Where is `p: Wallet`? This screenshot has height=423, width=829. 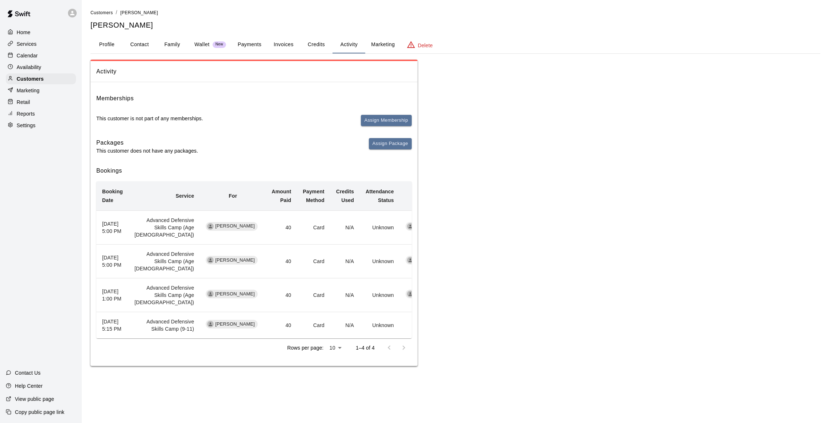
p: Wallet is located at coordinates (202, 44).